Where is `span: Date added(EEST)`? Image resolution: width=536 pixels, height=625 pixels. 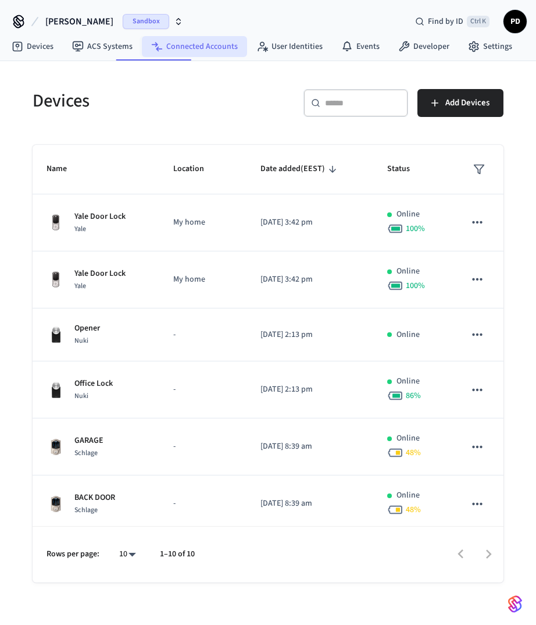
span: Date added(EEST) is located at coordinates (300, 169).